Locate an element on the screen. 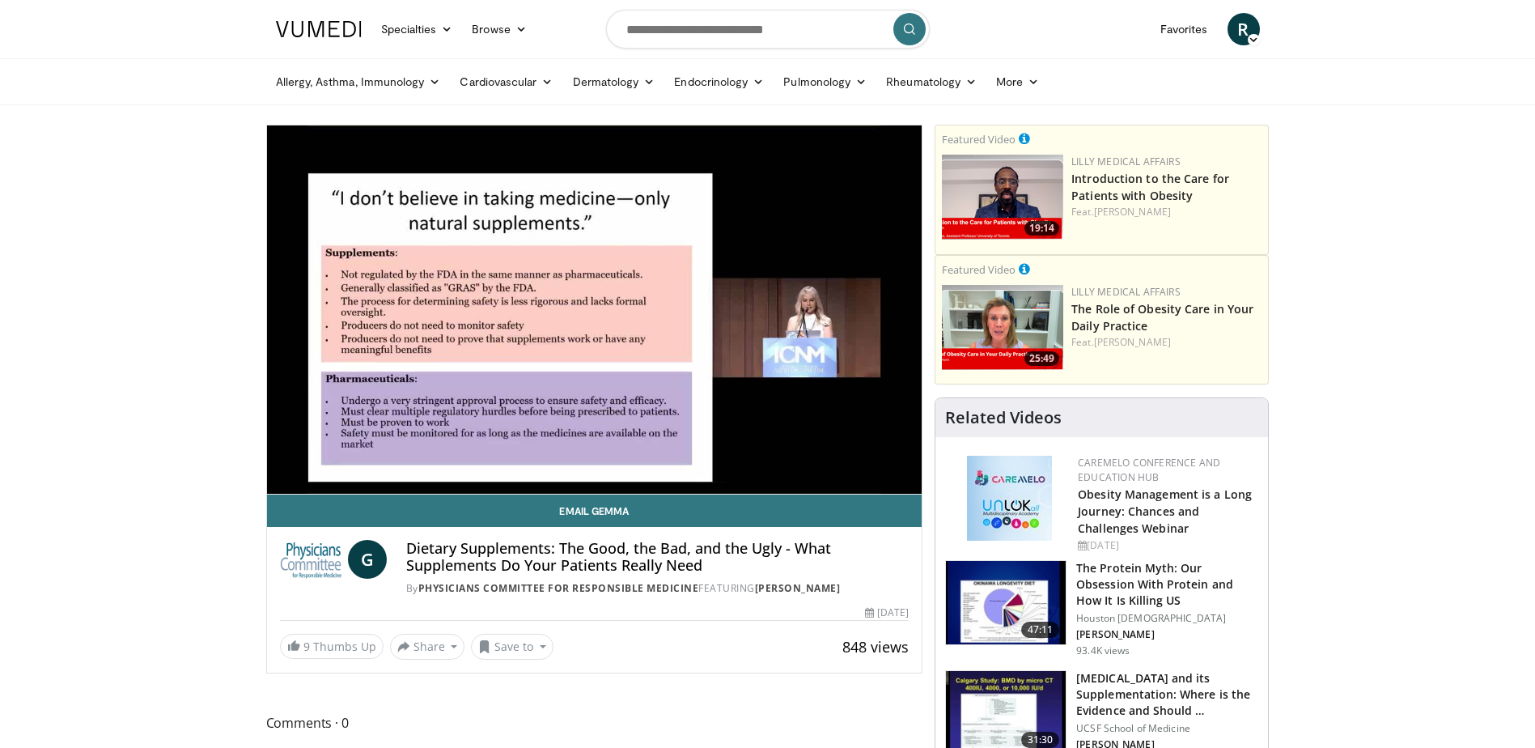 Image resolution: width=1535 pixels, height=748 pixels. span: 25:49 is located at coordinates (1042, 359).